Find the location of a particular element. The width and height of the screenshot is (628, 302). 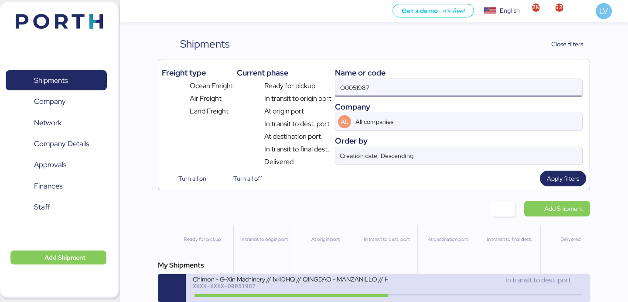

span: Delivered is located at coordinates (279, 162).